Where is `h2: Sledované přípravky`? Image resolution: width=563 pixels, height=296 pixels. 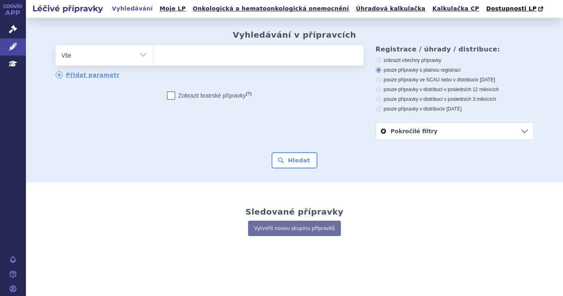 h2: Sledované přípravky is located at coordinates (295, 212).